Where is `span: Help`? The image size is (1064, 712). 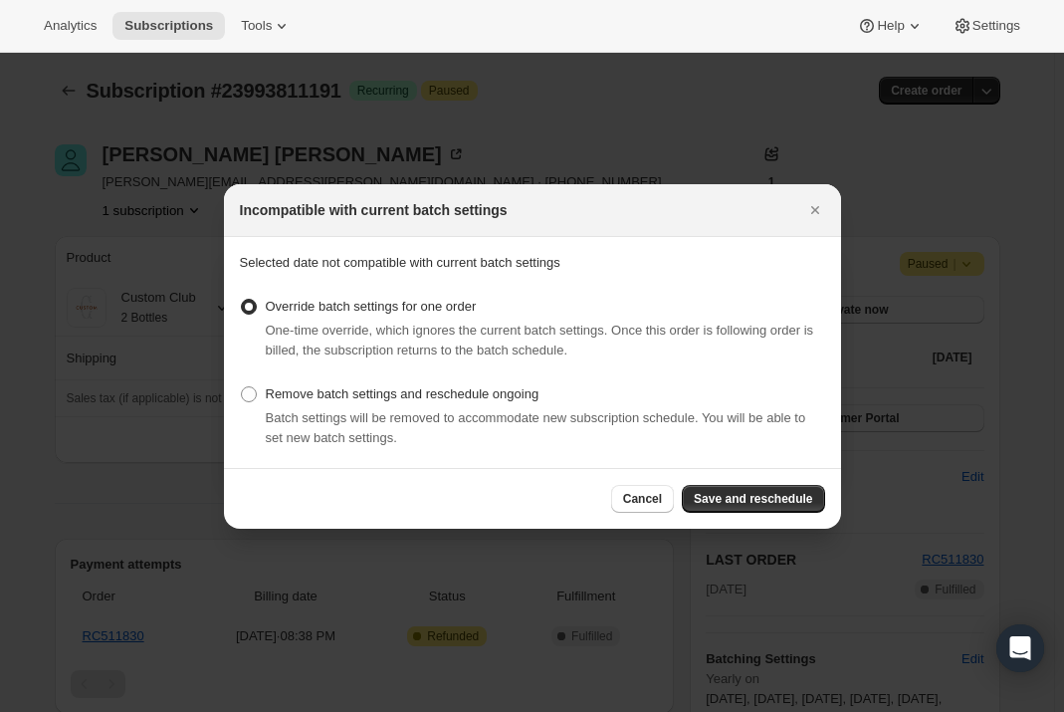 span: Help is located at coordinates (890, 26).